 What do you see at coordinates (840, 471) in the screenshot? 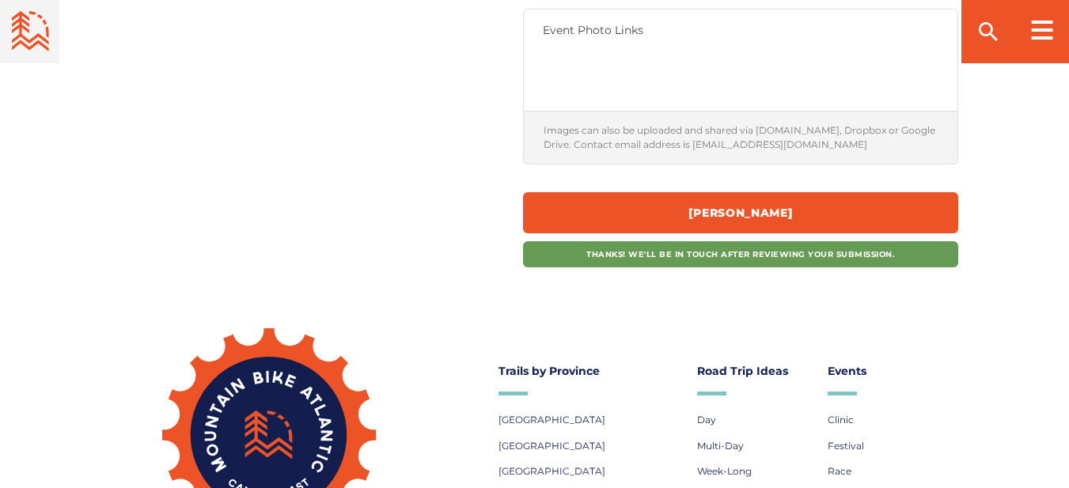
I see `span: Race` at bounding box center [840, 471].